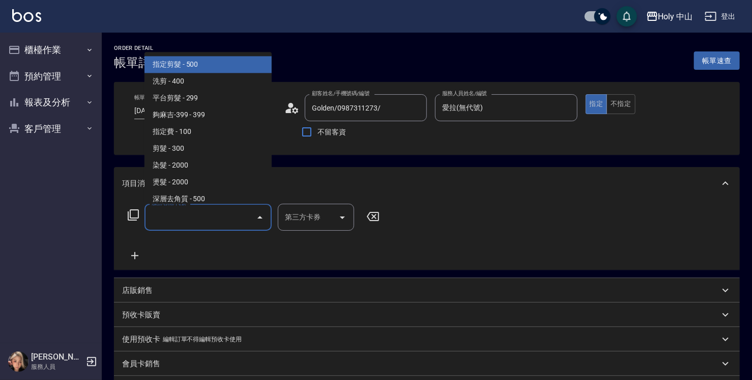  What do you see at coordinates (621, 104) in the screenshot?
I see `button: 不指定` at bounding box center [621, 104].